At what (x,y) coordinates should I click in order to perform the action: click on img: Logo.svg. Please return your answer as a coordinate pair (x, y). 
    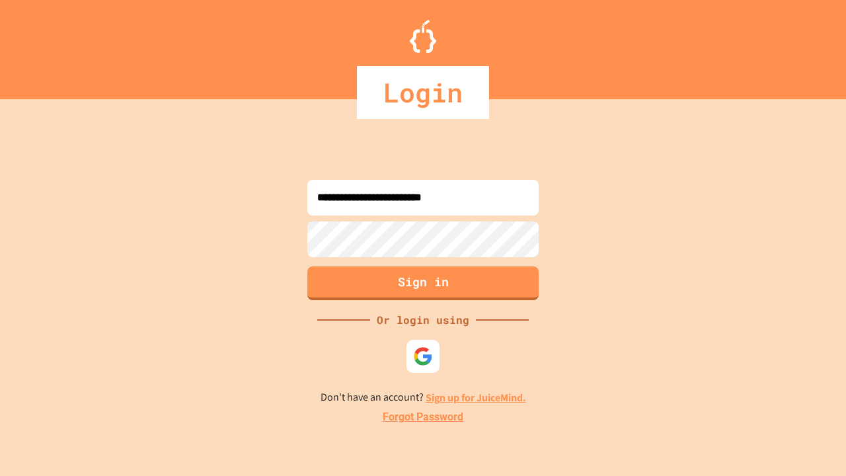
    Looking at the image, I should click on (423, 36).